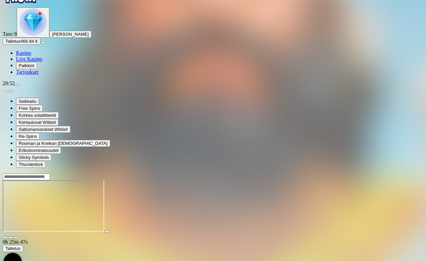  What do you see at coordinates (37, 115) in the screenshot?
I see `span: Korkea volatiliteetti` at bounding box center [37, 115].